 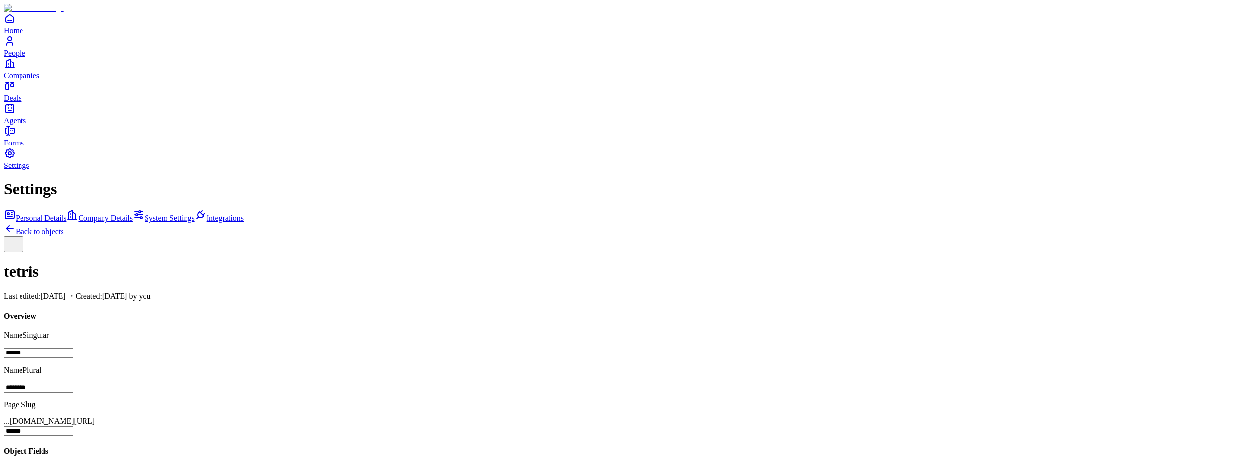 What do you see at coordinates (219, 218) in the screenshot?
I see `a: Integrations` at bounding box center [219, 218].